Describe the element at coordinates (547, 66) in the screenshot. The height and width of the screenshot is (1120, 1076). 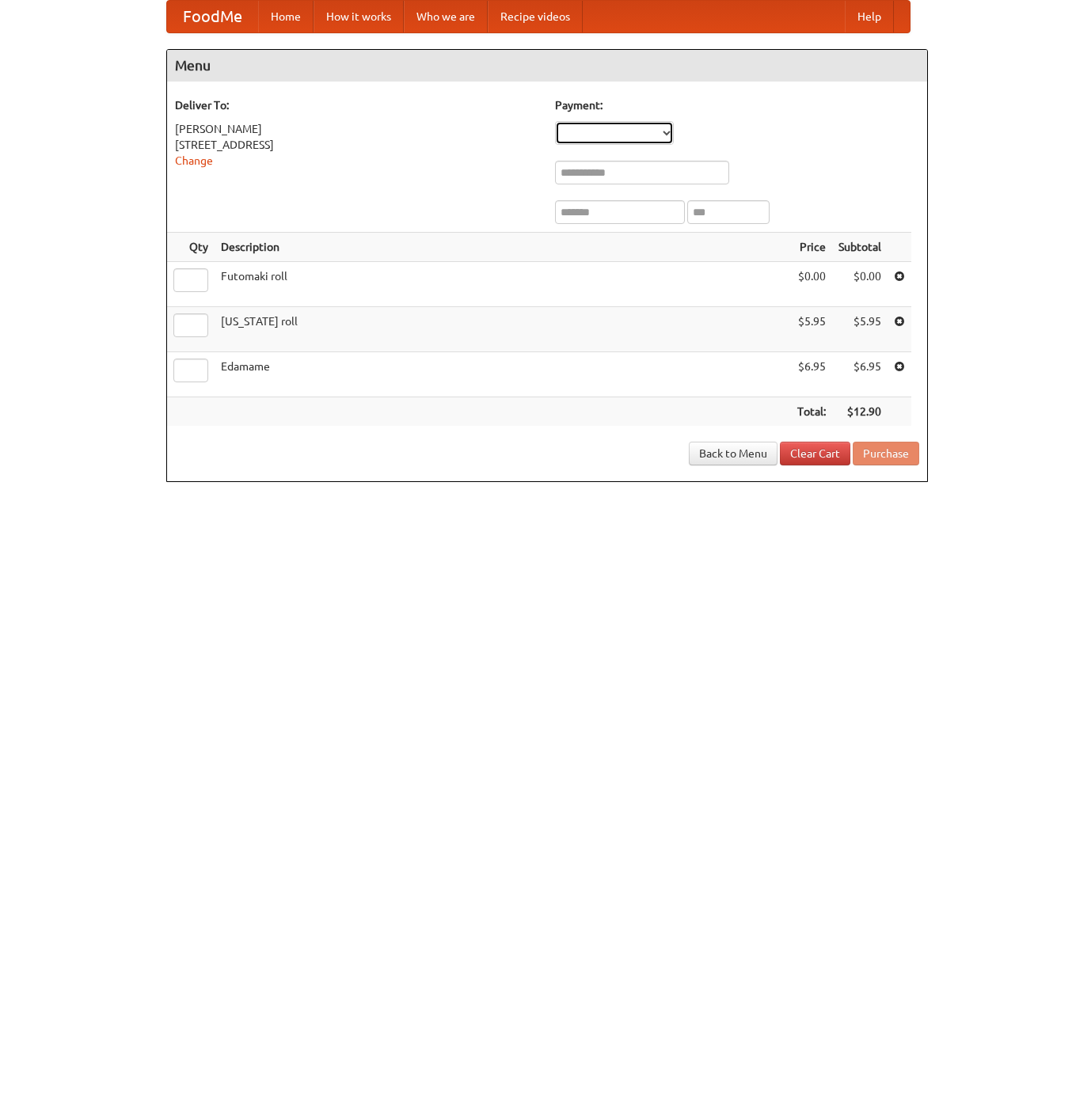
I see `h4: Menu` at that location.